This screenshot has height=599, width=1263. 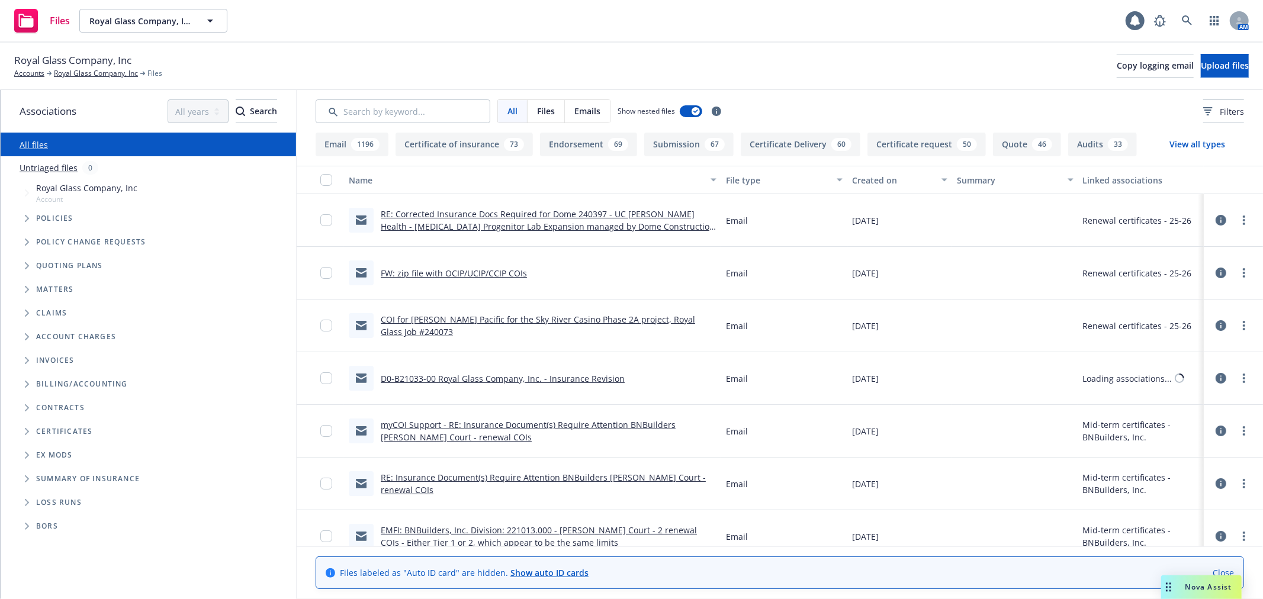 What do you see at coordinates (526, 180) in the screenshot?
I see `div: Name` at bounding box center [526, 180].